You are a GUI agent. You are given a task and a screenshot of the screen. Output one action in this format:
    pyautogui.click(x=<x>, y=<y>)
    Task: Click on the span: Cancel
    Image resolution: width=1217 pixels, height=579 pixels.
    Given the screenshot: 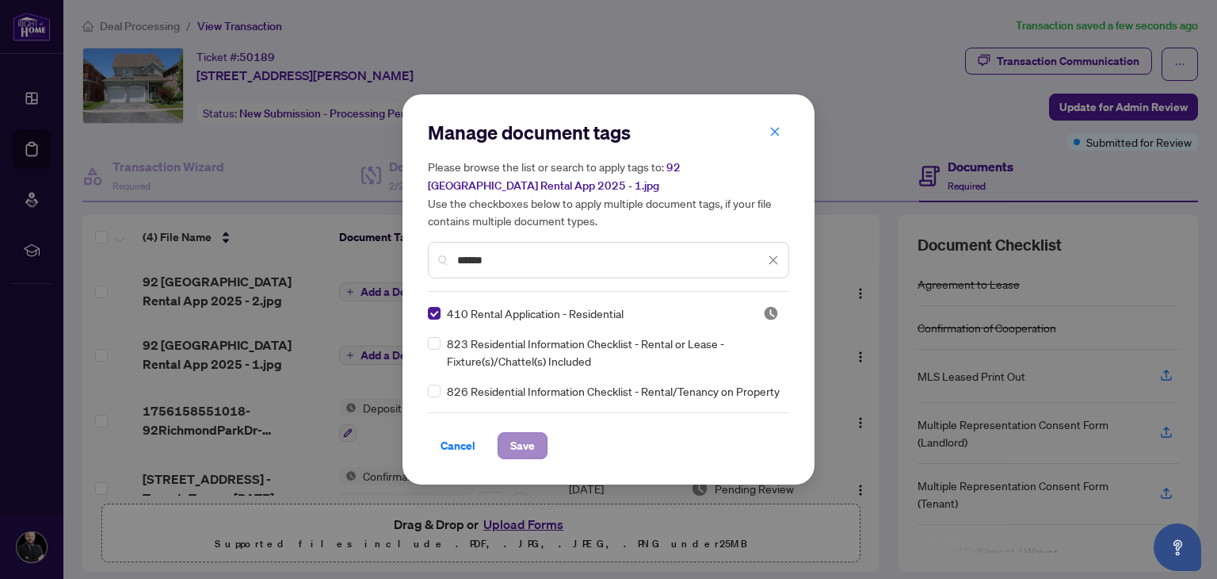 What is the action you would take?
    pyautogui.click(x=458, y=445)
    